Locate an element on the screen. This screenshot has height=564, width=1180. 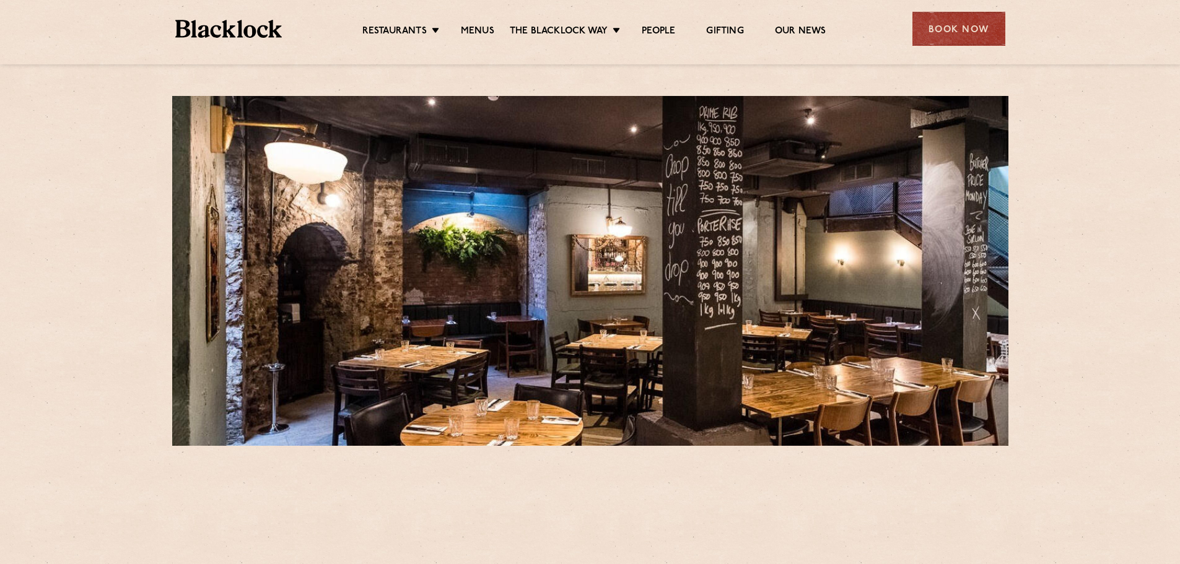
a: Our News is located at coordinates (800, 32).